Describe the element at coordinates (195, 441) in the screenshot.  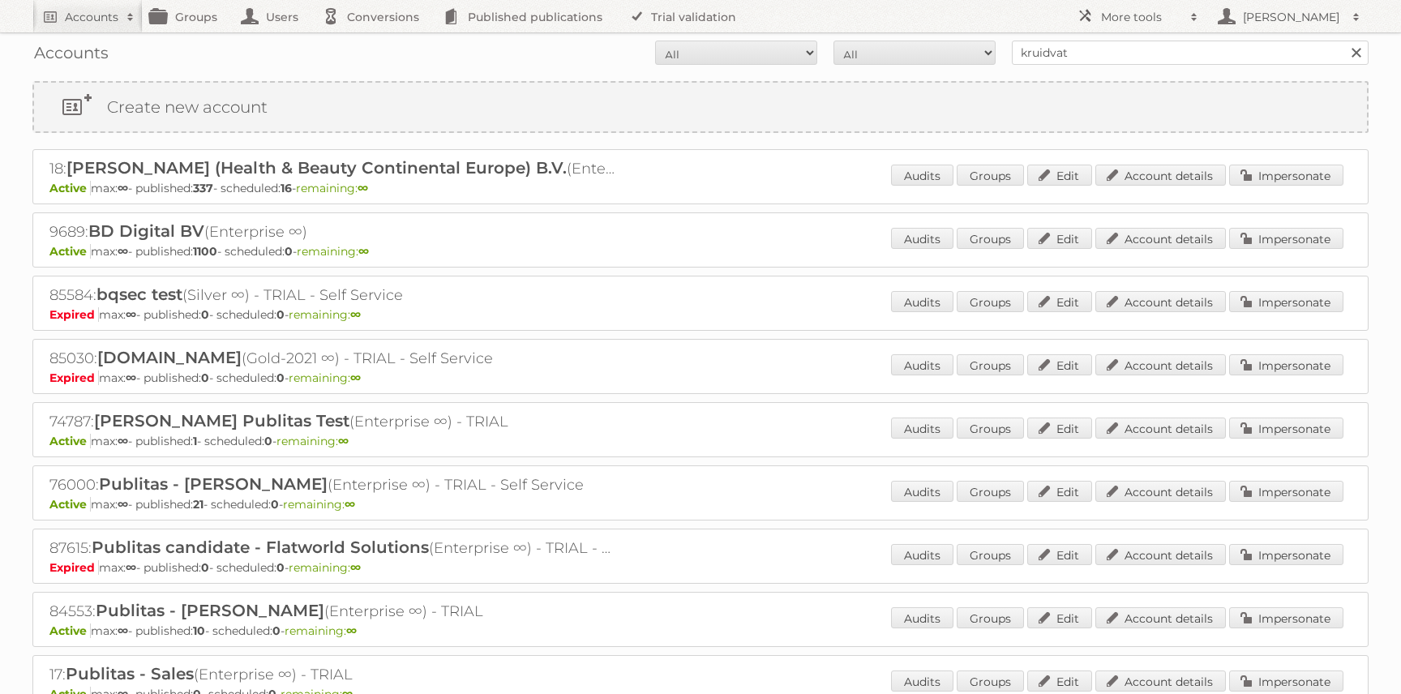
I see `strong: 1` at that location.